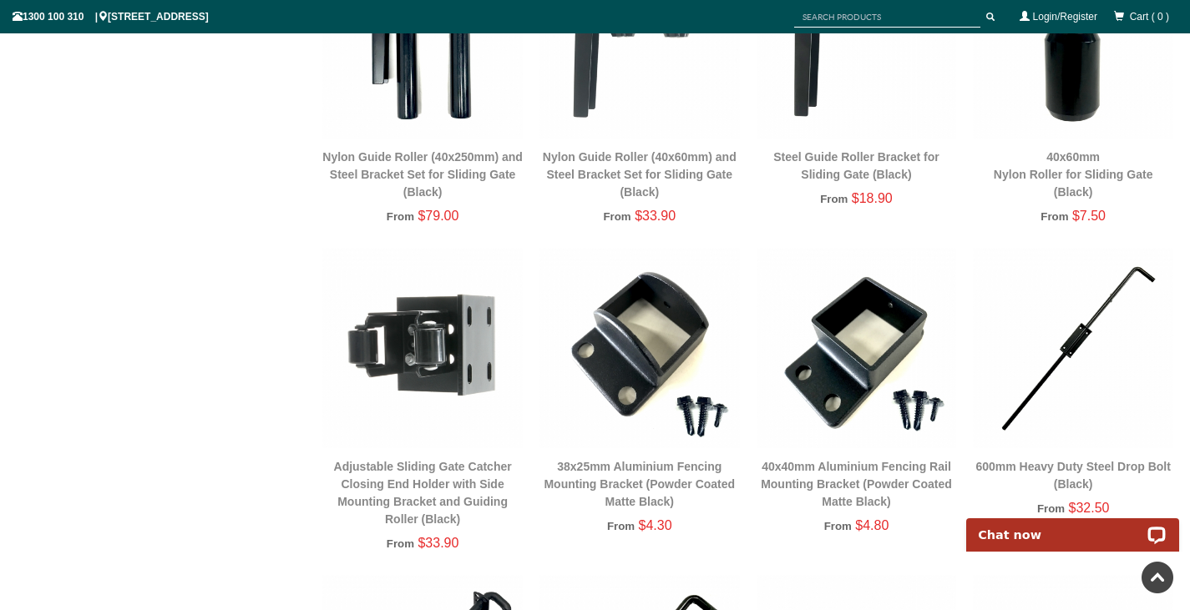 This screenshot has height=610, width=1190. Describe the element at coordinates (856, 165) in the screenshot. I see `a: Steel Guide Roller Bracket for Sliding Gate (Black)` at that location.